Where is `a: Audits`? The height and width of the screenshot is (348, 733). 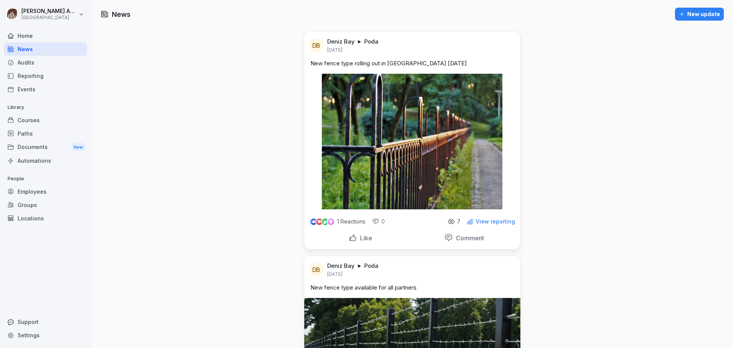 a: Audits is located at coordinates (45, 62).